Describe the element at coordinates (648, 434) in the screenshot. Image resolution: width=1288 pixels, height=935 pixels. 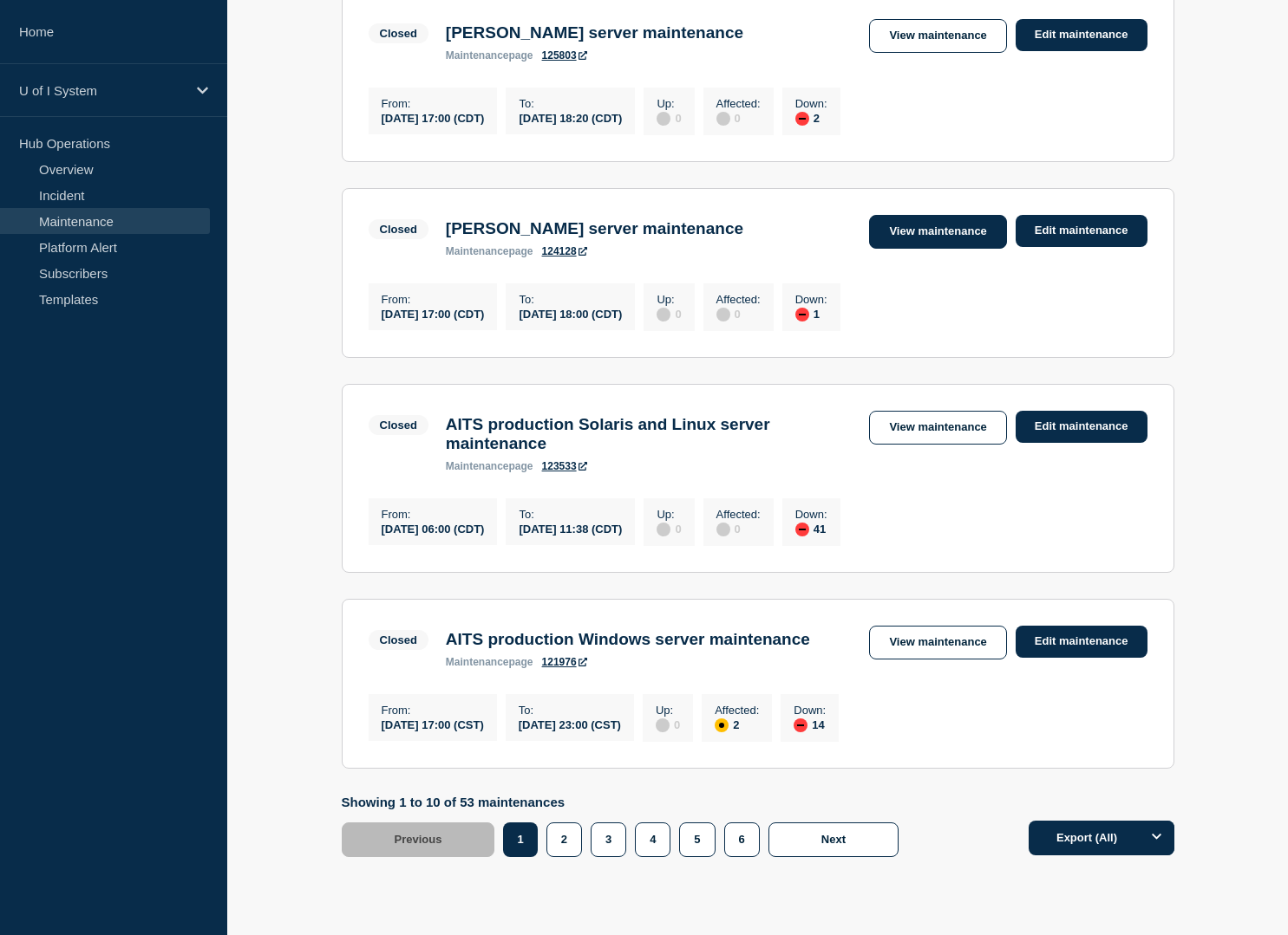
I see `h3: AITS production Solaris and Linux server maintenance` at that location.